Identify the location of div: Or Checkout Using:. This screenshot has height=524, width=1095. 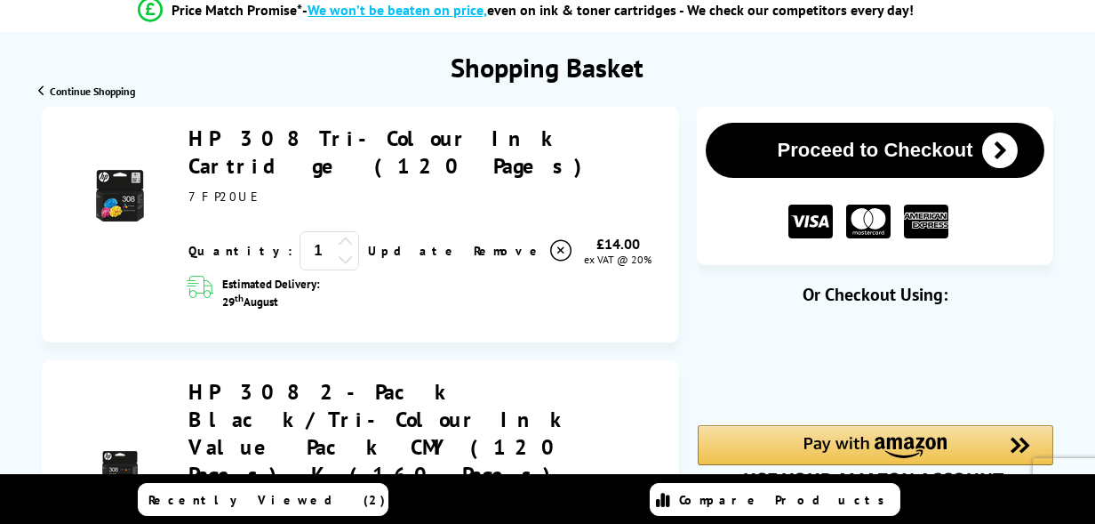
(875, 294).